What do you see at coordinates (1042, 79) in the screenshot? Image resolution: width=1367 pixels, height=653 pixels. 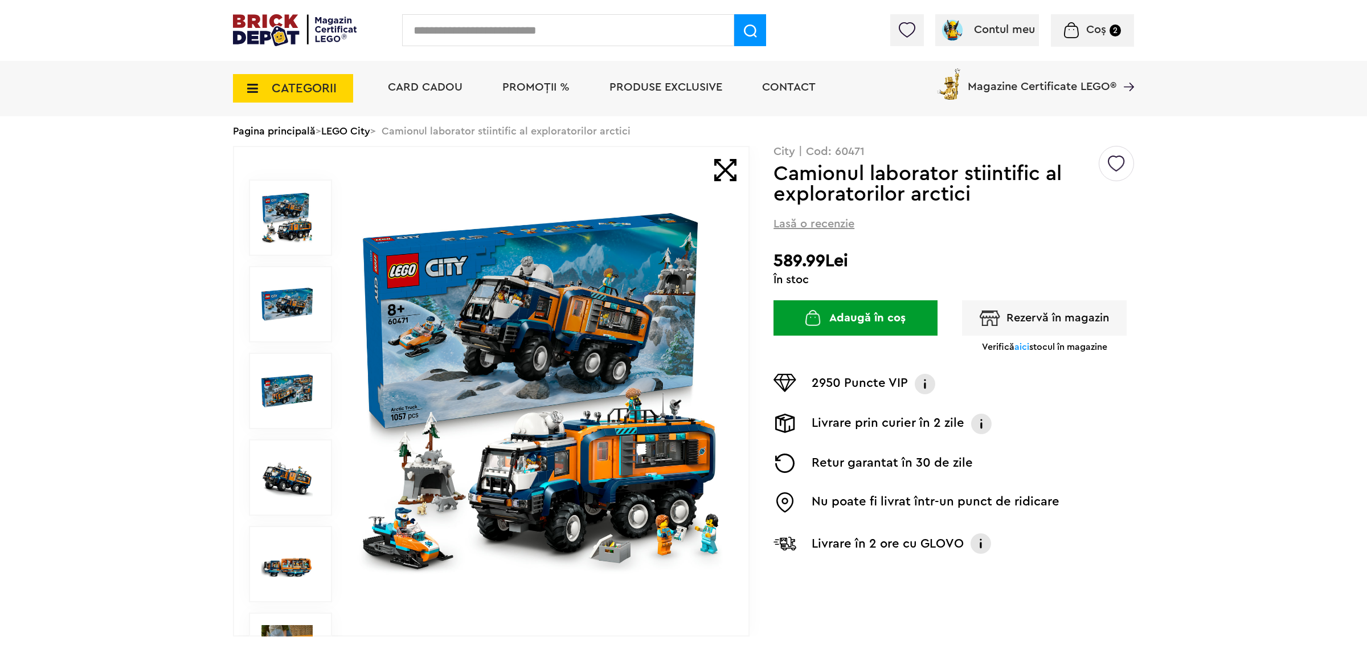 I see `span: Magazine Certificate LEGO®` at bounding box center [1042, 79].